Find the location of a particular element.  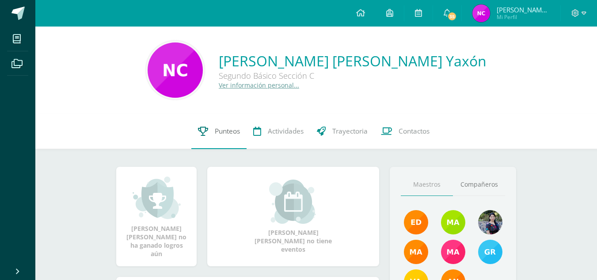

span: Mi Perfil is located at coordinates (523, 17).